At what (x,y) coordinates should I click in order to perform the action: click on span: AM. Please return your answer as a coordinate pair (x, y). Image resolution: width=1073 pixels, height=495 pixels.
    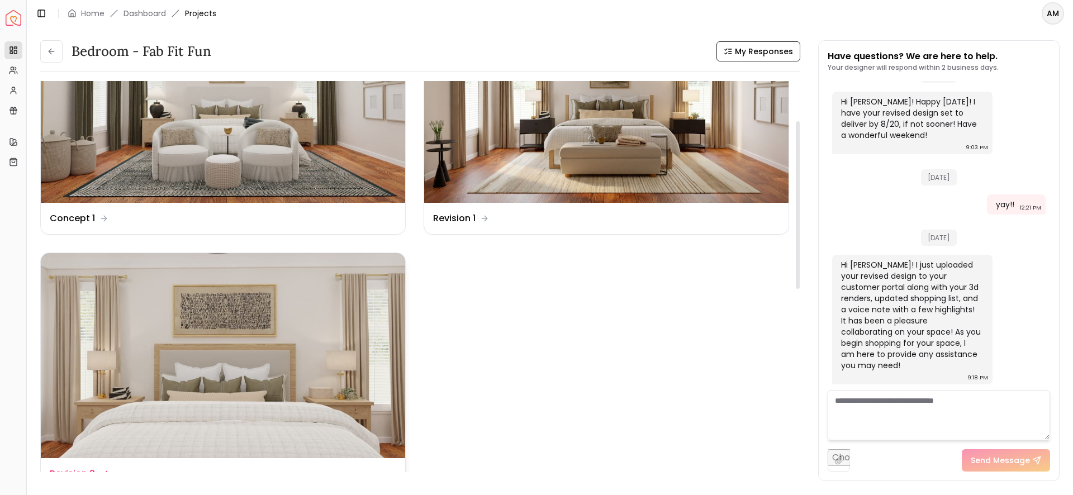
    Looking at the image, I should click on (1053, 13).